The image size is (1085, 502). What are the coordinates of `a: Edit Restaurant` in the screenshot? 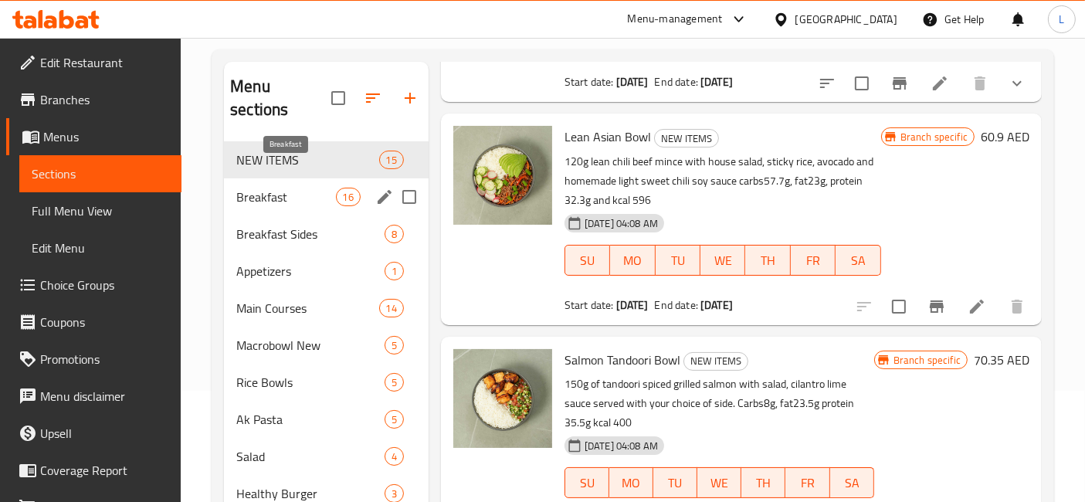 It's located at (93, 63).